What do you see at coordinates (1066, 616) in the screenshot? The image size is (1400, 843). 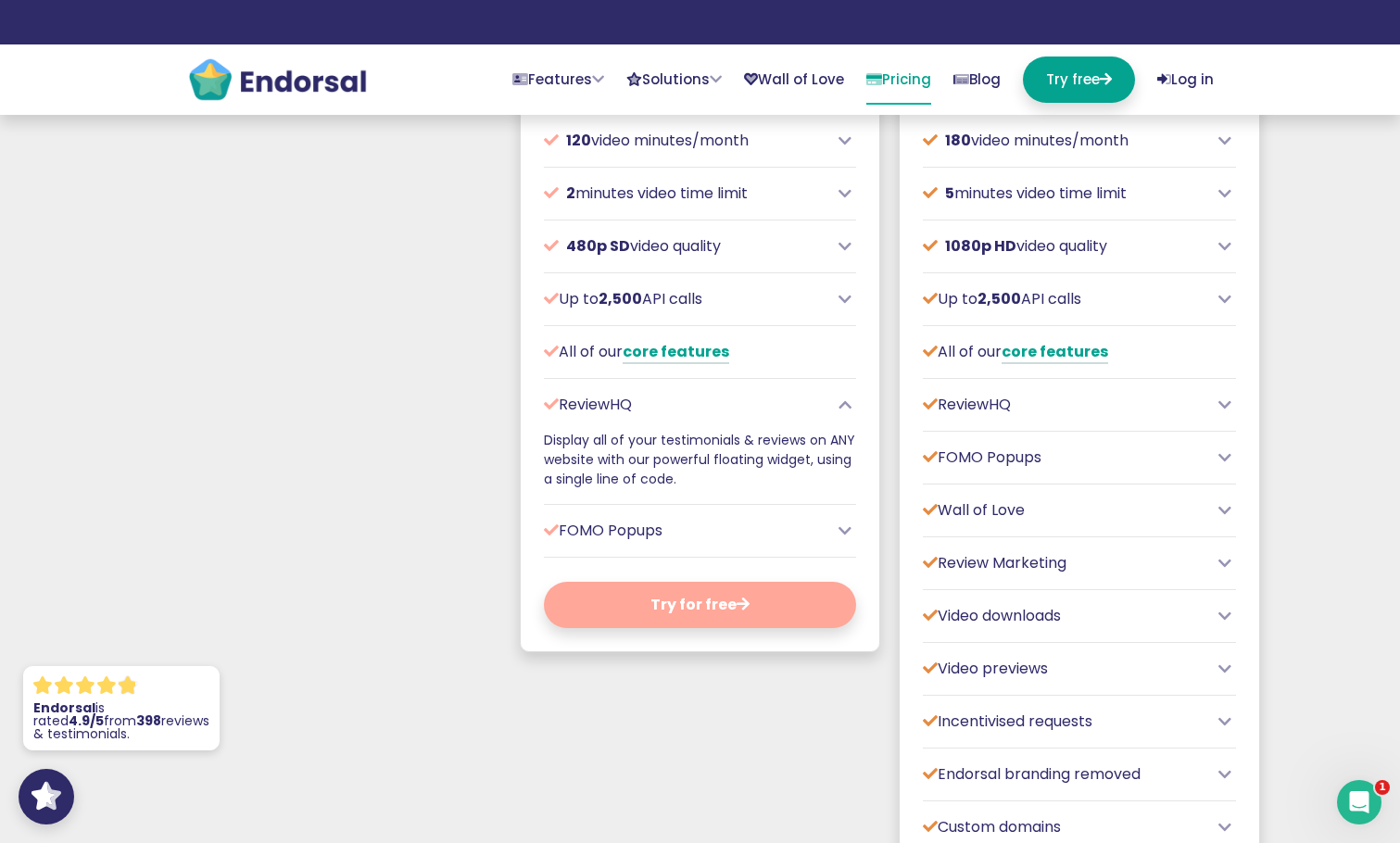 I see `p: Video downloads` at bounding box center [1066, 616].